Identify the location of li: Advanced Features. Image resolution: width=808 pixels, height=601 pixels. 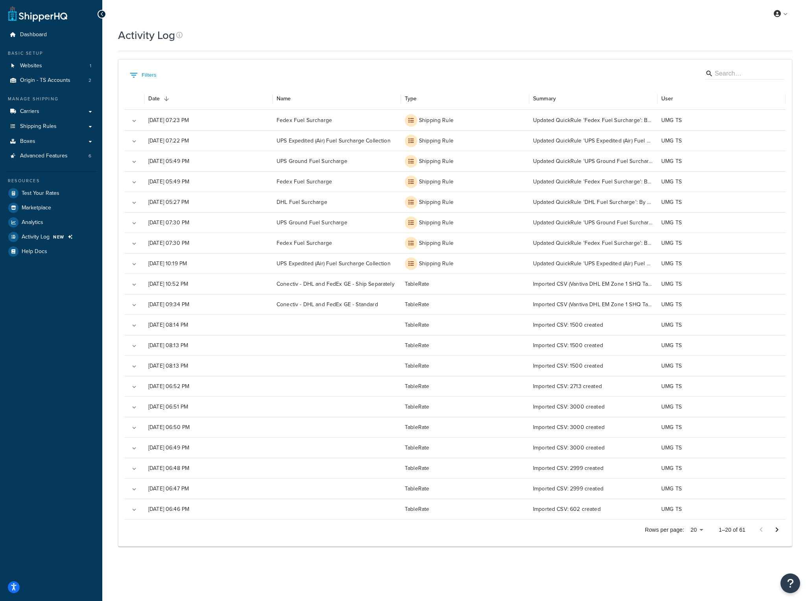
(51, 156).